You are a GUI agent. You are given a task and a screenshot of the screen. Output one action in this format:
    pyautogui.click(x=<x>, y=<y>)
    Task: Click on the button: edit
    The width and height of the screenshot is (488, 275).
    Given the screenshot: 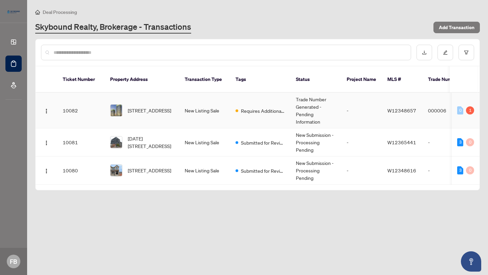 What is the action you would take?
    pyautogui.click(x=445, y=52)
    